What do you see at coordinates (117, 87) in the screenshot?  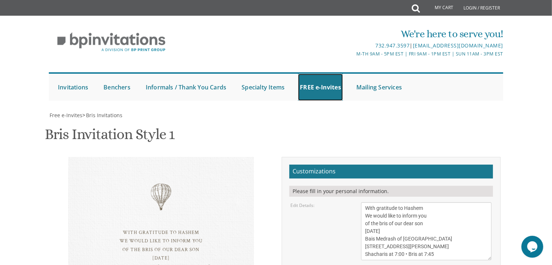 I see `a: Benchers` at bounding box center [117, 87].